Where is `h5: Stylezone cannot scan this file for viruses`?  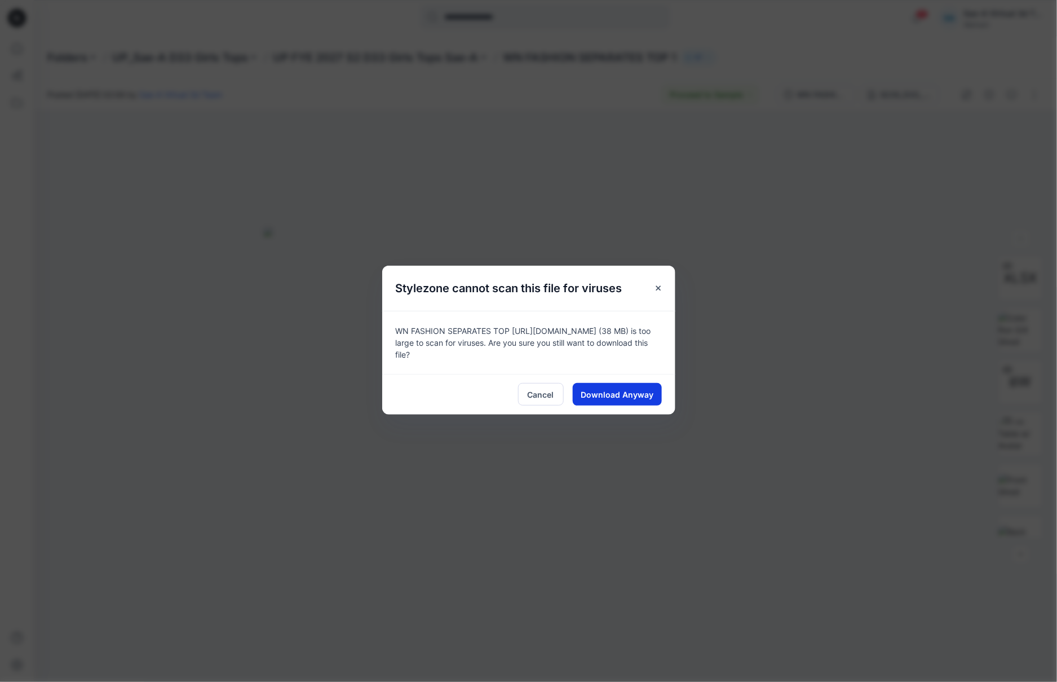
h5: Stylezone cannot scan this file for viruses is located at coordinates (509, 288).